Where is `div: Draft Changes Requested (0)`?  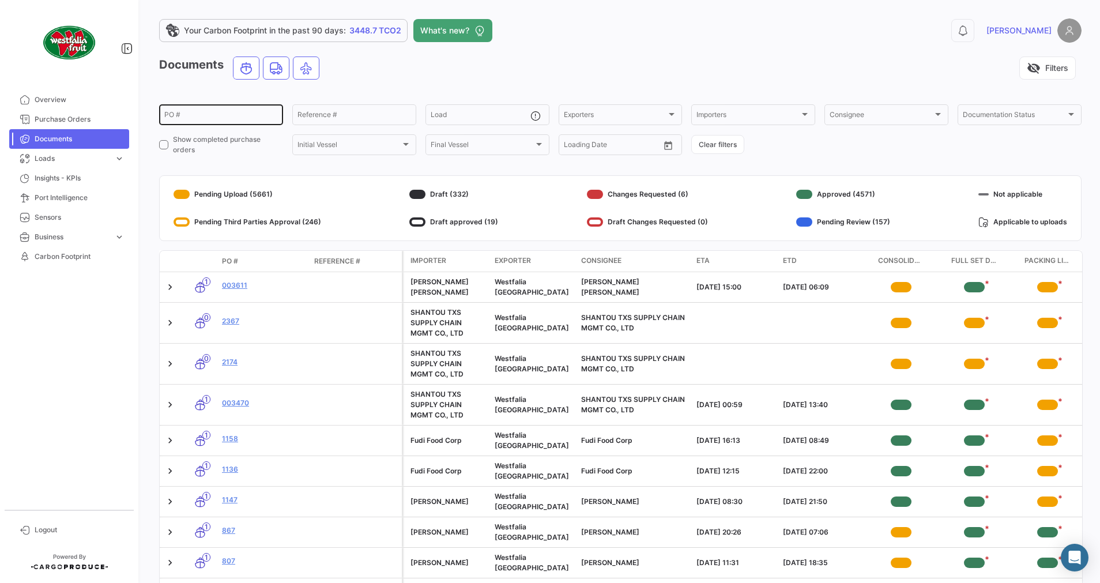
div: Draft Changes Requested (0) is located at coordinates (647, 222).